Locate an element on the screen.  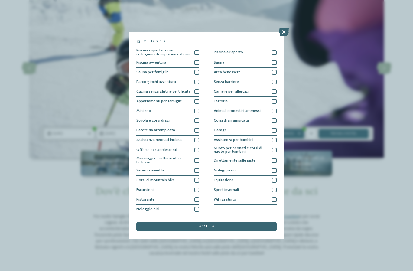
span: Assistenza per bambini is located at coordinates (233, 140).